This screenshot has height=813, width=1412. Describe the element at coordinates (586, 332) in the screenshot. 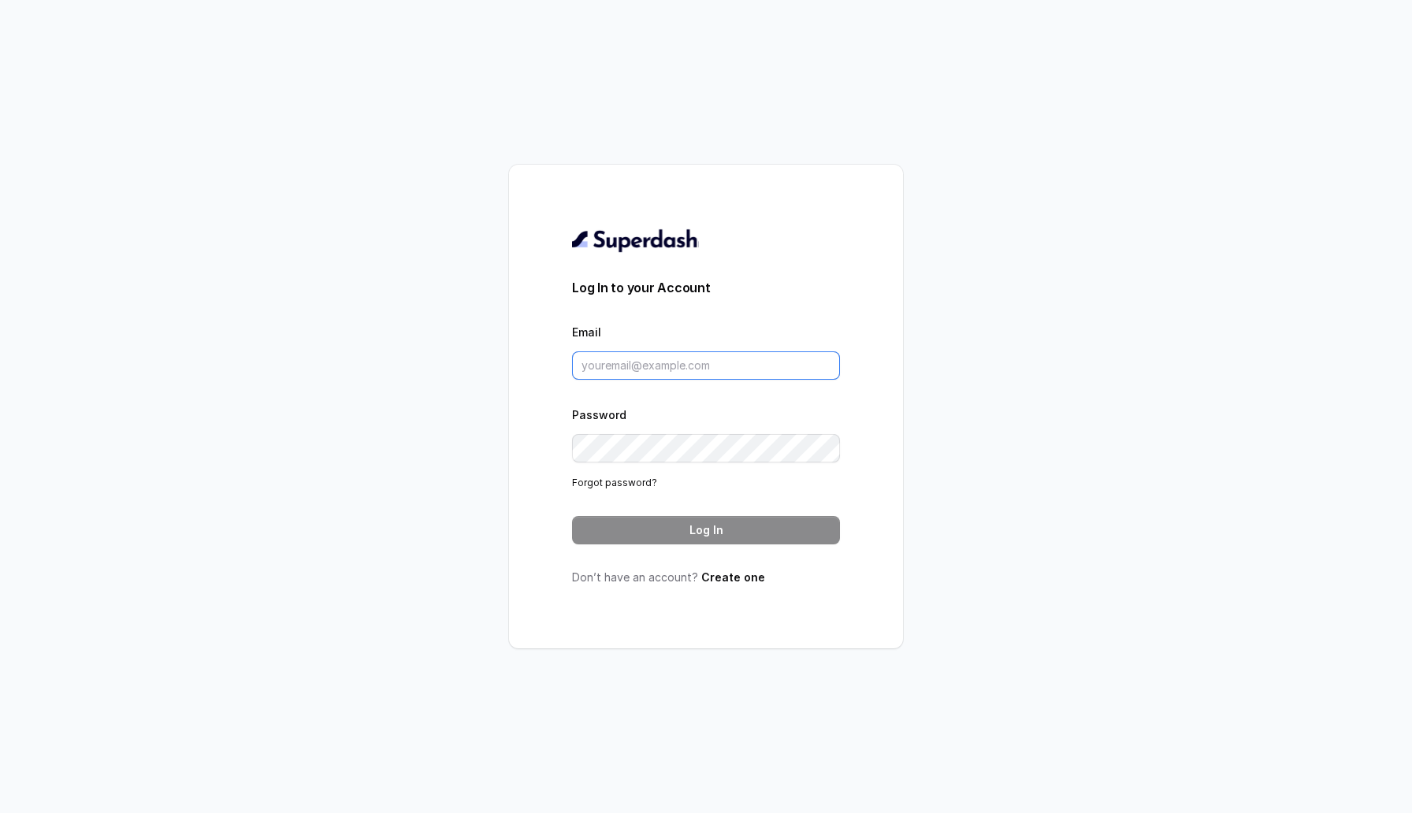

I see `label: Email` at that location.